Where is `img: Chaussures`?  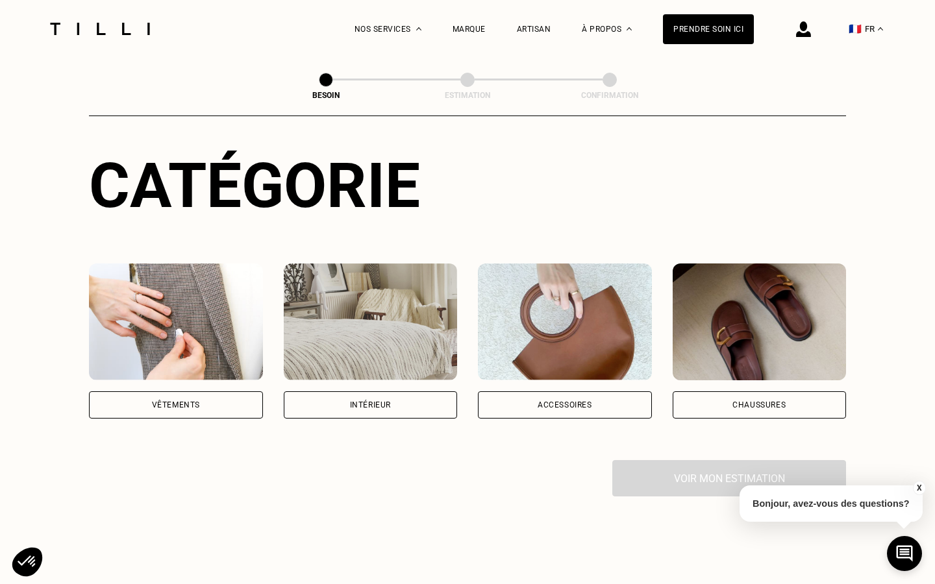
img: Chaussures is located at coordinates (760, 322).